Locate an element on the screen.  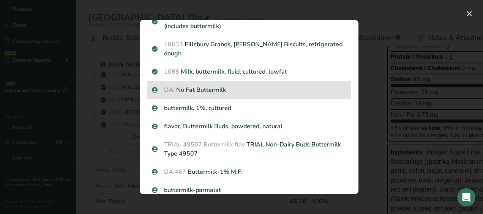
p: buttermilk-parmalat is located at coordinates (249, 190).